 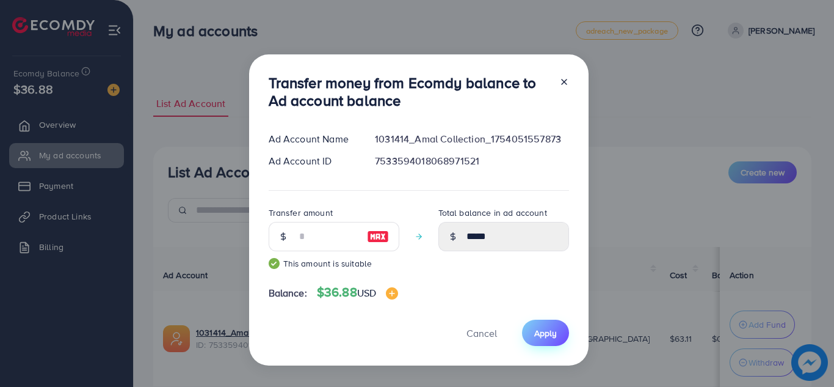 What do you see at coordinates (545, 333) in the screenshot?
I see `span: Apply` at bounding box center [545, 333].